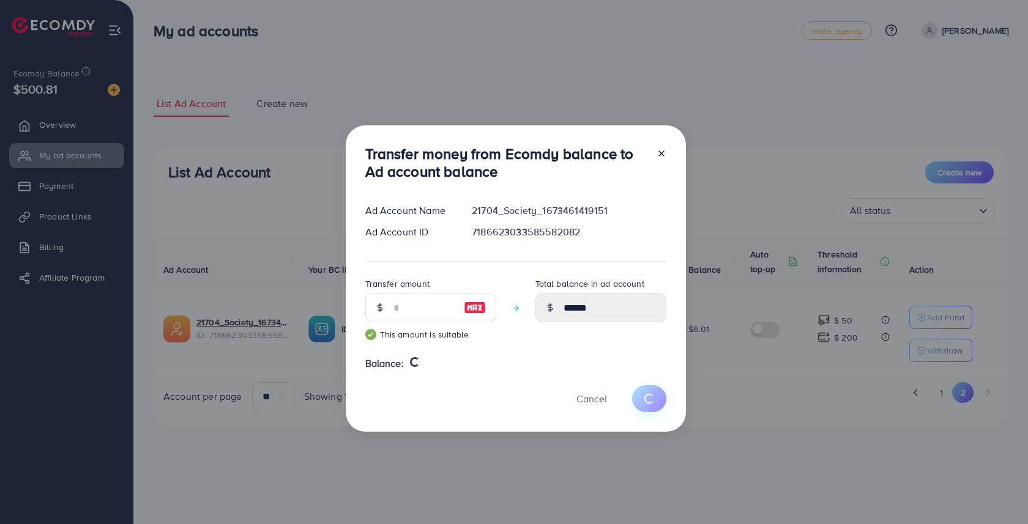 The image size is (1028, 524). Describe the element at coordinates (409, 232) in the screenshot. I see `div: Ad Account ID` at that location.